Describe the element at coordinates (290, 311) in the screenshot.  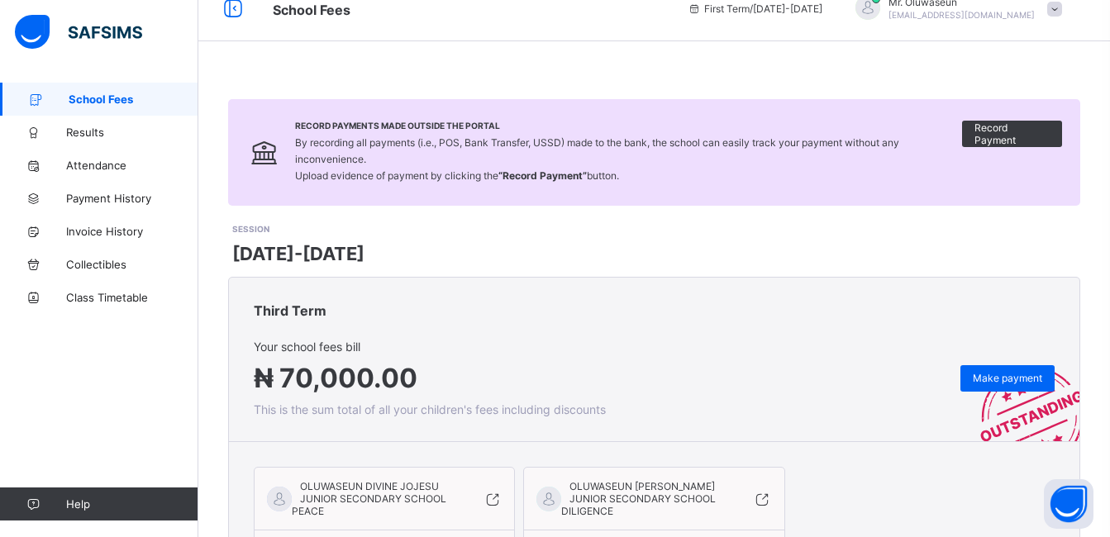
I see `span: Third Term` at that location.